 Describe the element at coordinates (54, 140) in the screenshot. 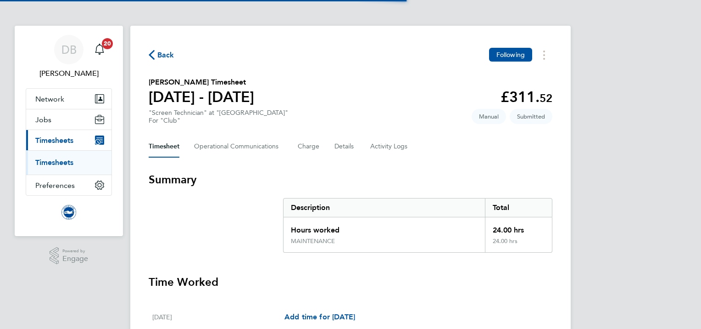

I see `span: Timesheets` at that location.